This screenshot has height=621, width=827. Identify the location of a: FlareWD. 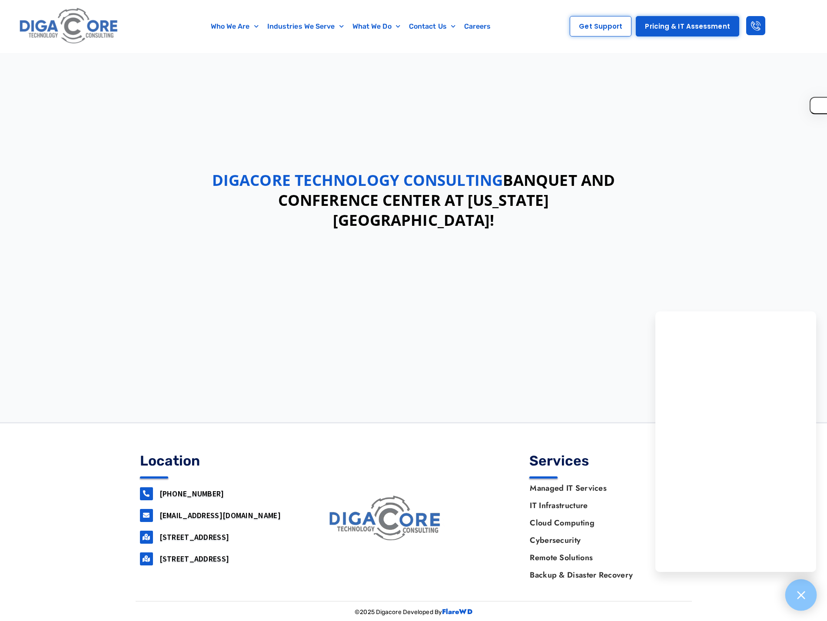
(457, 612).